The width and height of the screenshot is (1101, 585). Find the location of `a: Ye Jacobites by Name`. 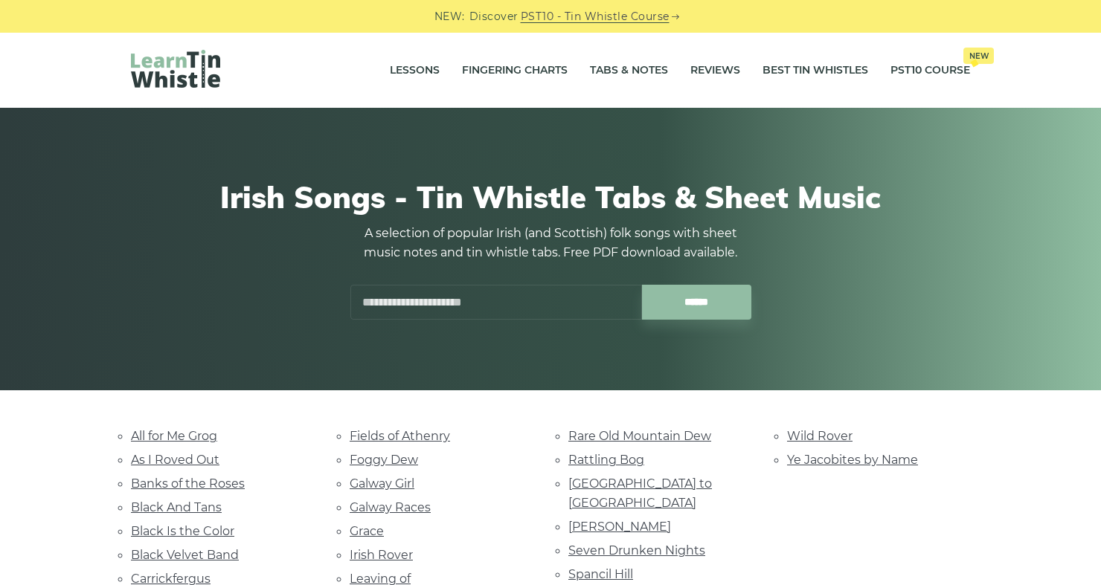

a: Ye Jacobites by Name is located at coordinates (853, 460).